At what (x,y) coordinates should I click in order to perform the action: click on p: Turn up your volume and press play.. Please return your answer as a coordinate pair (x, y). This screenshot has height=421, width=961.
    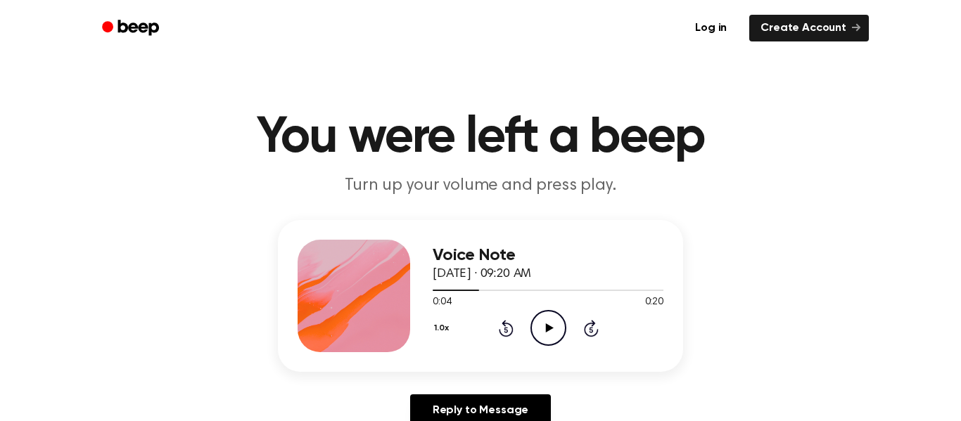
    Looking at the image, I should click on (480, 186).